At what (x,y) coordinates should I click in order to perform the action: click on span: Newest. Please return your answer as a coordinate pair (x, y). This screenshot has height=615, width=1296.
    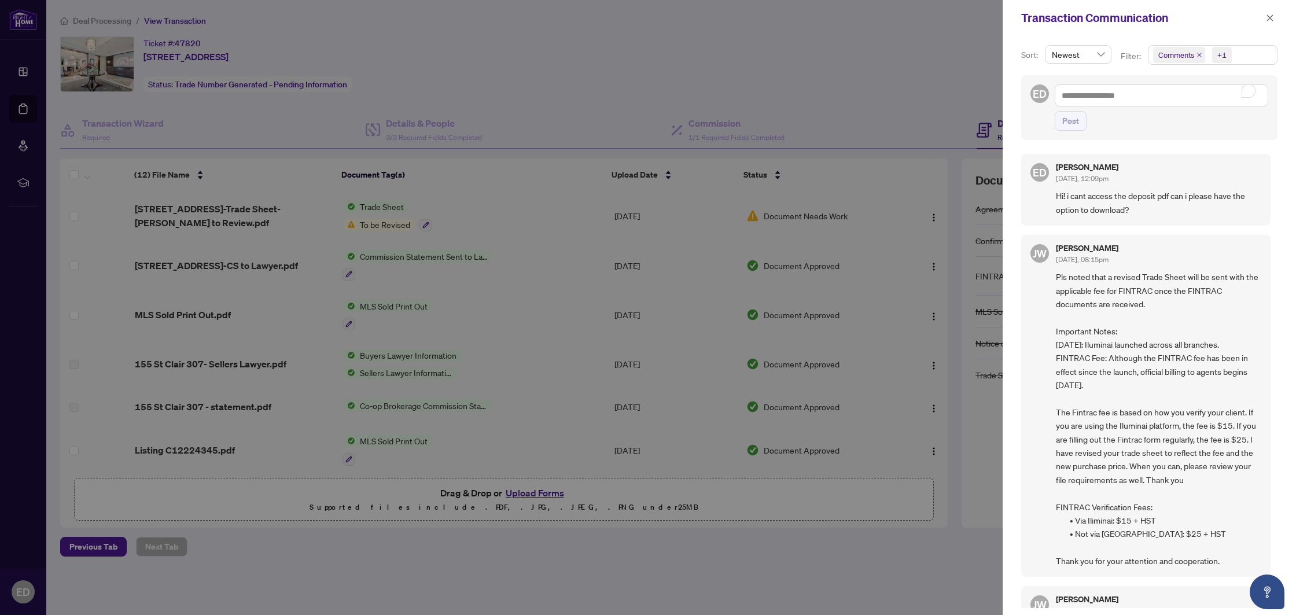
    Looking at the image, I should click on (1078, 54).